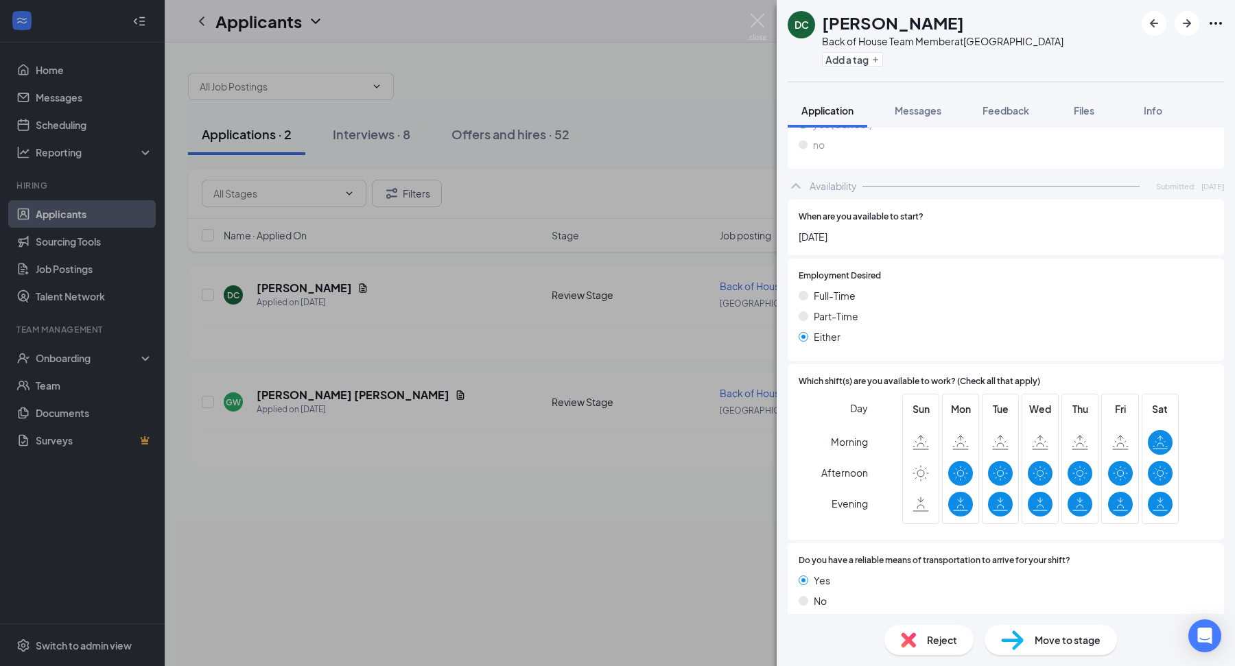  What do you see at coordinates (934, 560) in the screenshot?
I see `span: Do you have a reliable means of transportation to arrive for your shift?` at bounding box center [934, 560].